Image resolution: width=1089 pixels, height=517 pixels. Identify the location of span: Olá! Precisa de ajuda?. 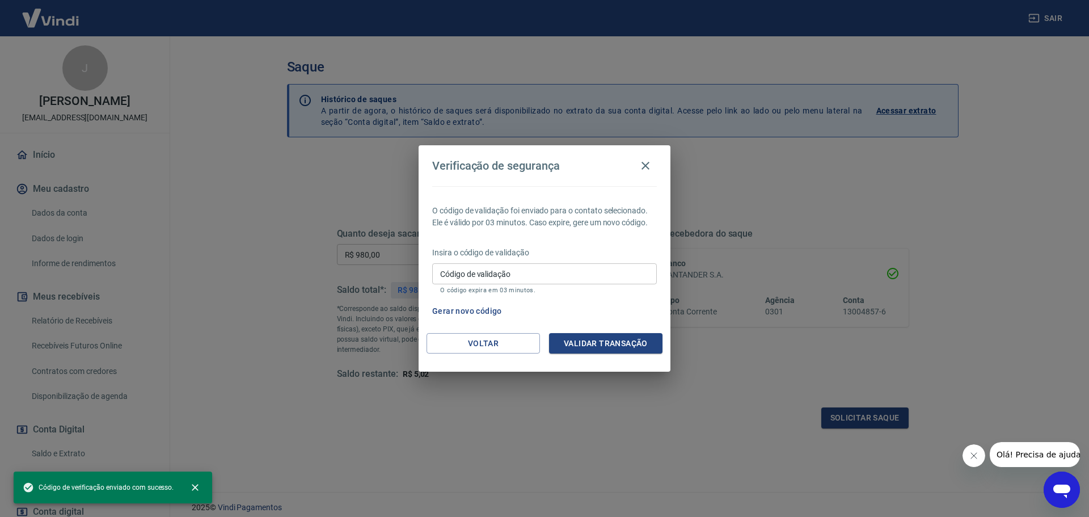
(51, 12).